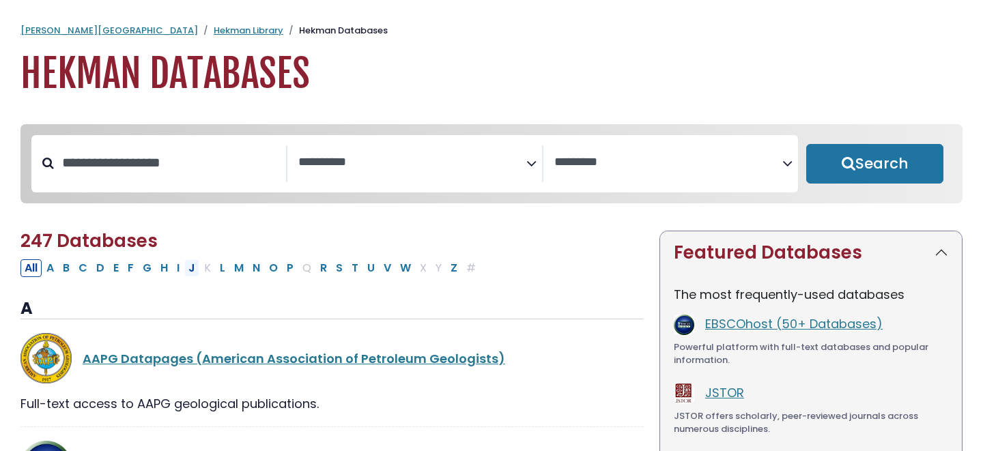  What do you see at coordinates (251, 267) in the screenshot?
I see `div: Alpha-list to filter by first letter of database name` at bounding box center [251, 267].